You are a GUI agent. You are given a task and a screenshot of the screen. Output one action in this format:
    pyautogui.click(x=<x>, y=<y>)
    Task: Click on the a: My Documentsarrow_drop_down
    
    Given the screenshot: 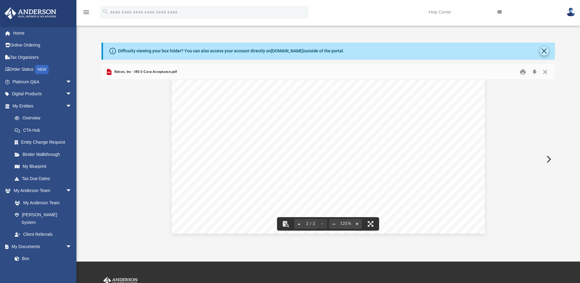 What is the action you would take?
    pyautogui.click(x=41, y=246)
    